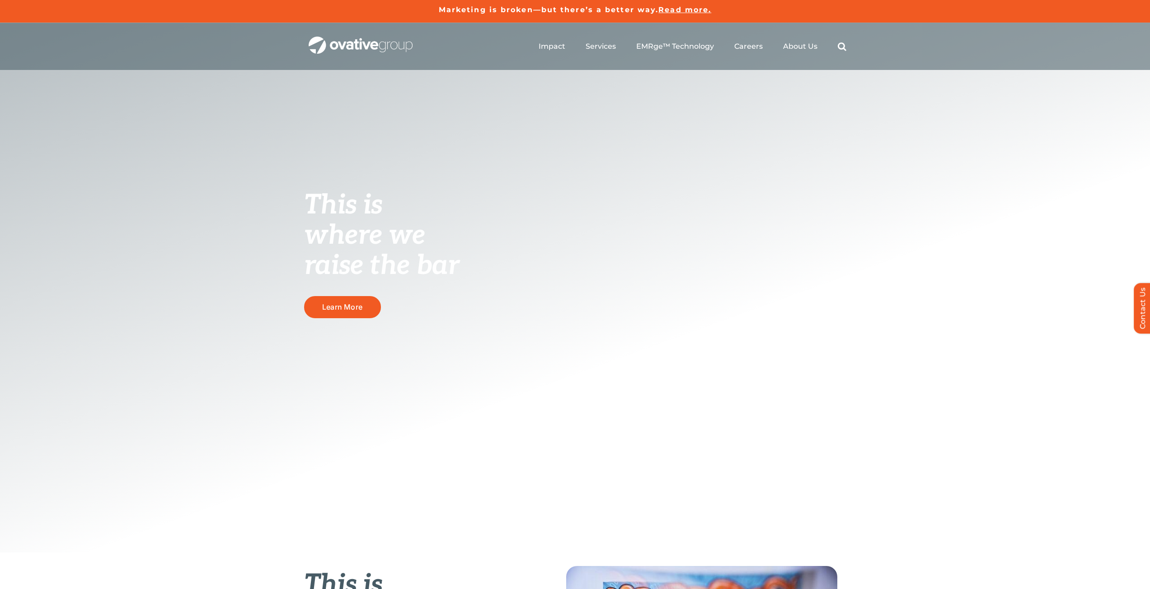  What do you see at coordinates (842, 47) in the screenshot?
I see `a: Search` at bounding box center [842, 47].